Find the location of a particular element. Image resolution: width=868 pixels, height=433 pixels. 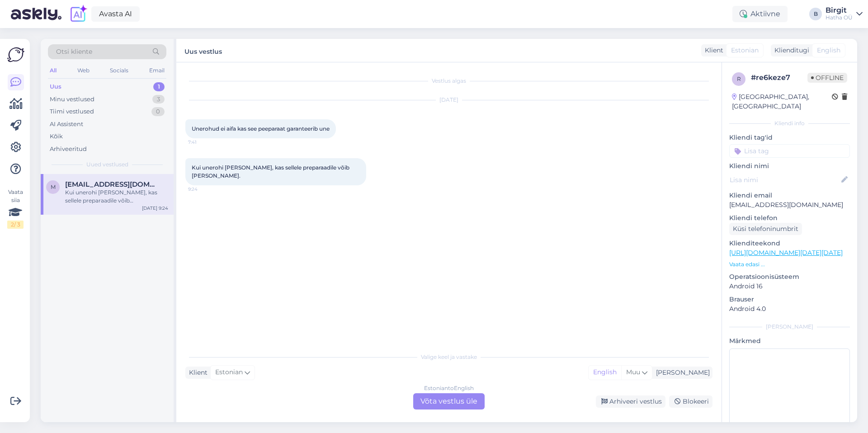

p: Operatsioonisüsteem is located at coordinates (789, 277).